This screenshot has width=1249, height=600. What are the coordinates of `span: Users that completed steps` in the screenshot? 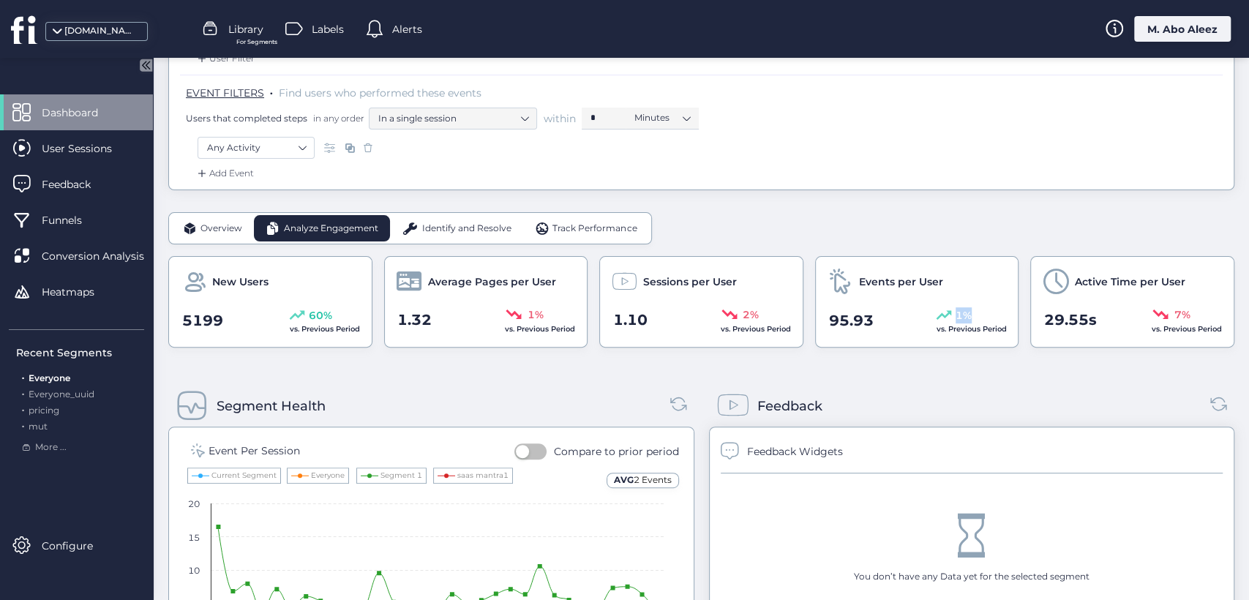 It's located at (247, 118).